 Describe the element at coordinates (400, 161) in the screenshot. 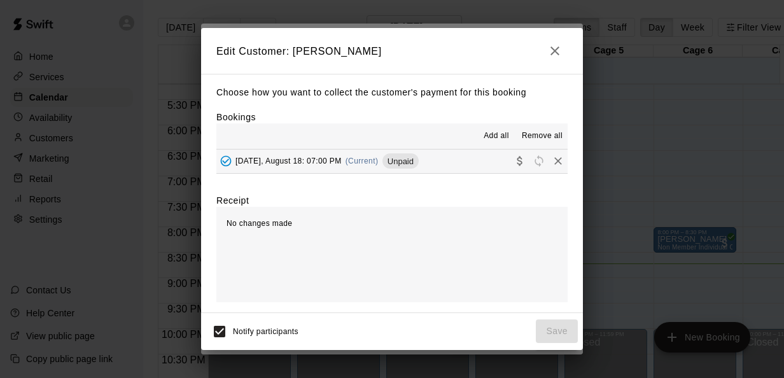

I see `span: Unpaid` at that location.